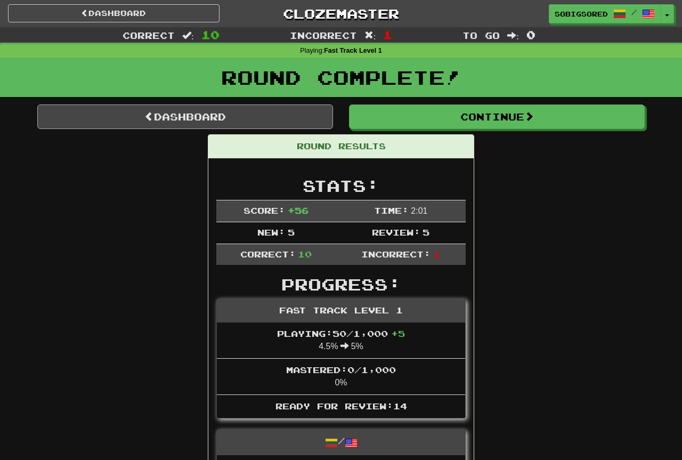 The height and width of the screenshot is (460, 682). Describe the element at coordinates (341, 284) in the screenshot. I see `h2: Progress:` at that location.